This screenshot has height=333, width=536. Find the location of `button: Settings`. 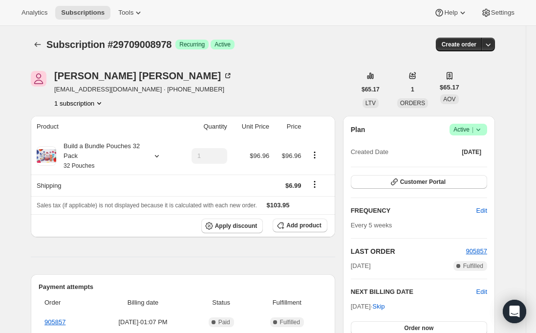

button: Settings is located at coordinates (498, 13).